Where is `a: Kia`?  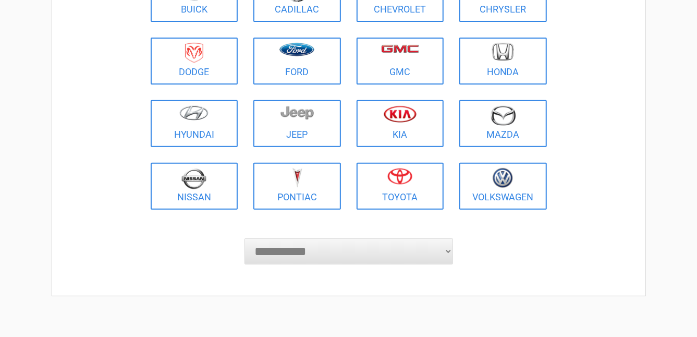 a: Kia is located at coordinates (400, 124).